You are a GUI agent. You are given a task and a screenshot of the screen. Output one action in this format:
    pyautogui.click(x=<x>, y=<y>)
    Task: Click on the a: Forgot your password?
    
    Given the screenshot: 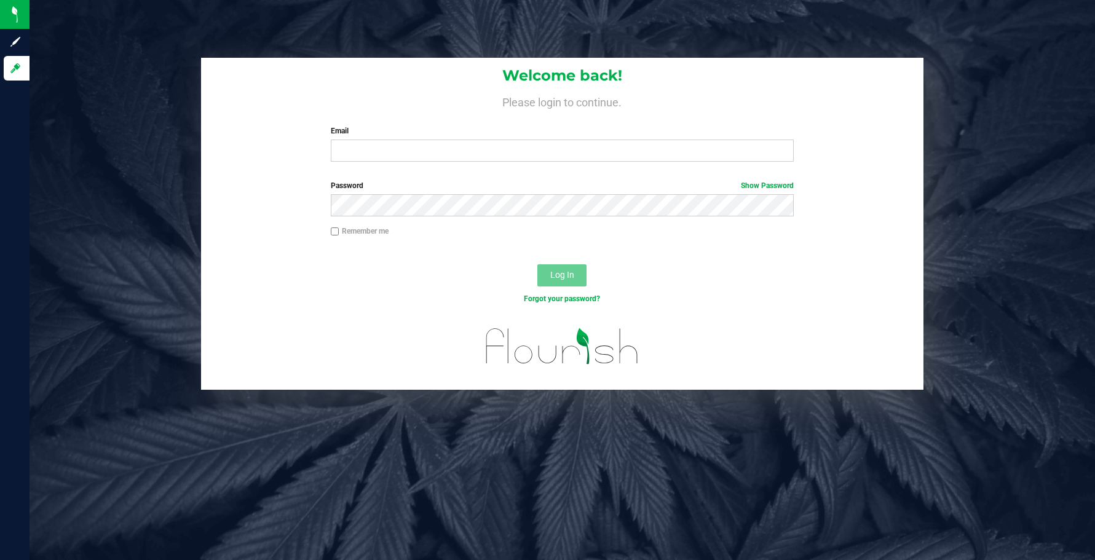 What is the action you would take?
    pyautogui.click(x=562, y=299)
    